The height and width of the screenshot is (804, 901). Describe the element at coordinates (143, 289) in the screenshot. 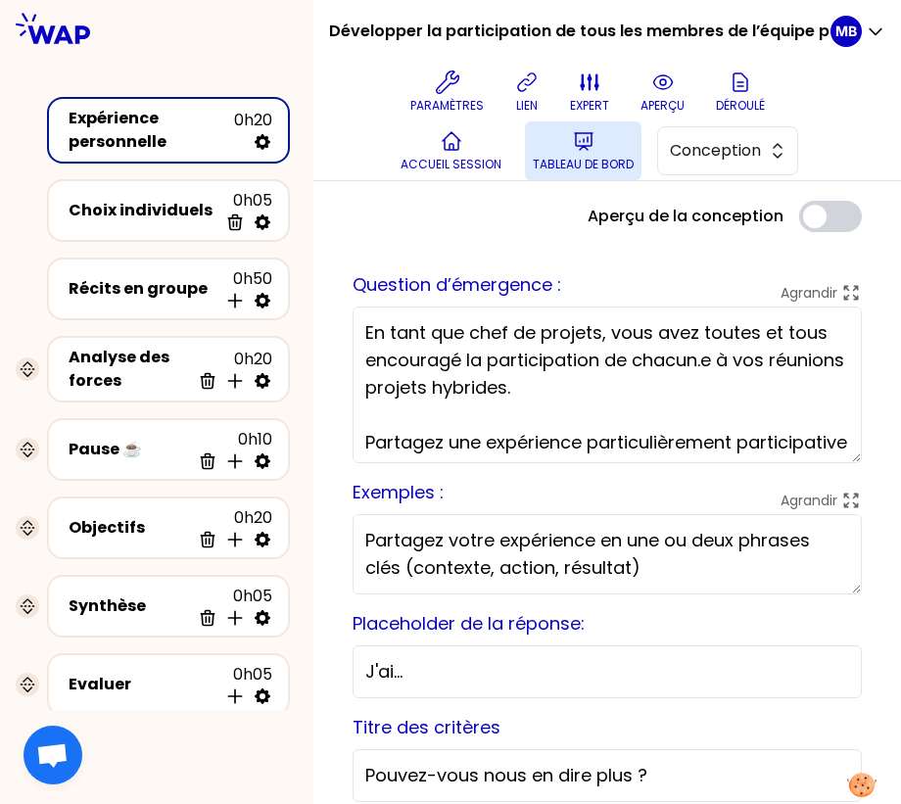

I see `div: Récits en groupe` at that location.